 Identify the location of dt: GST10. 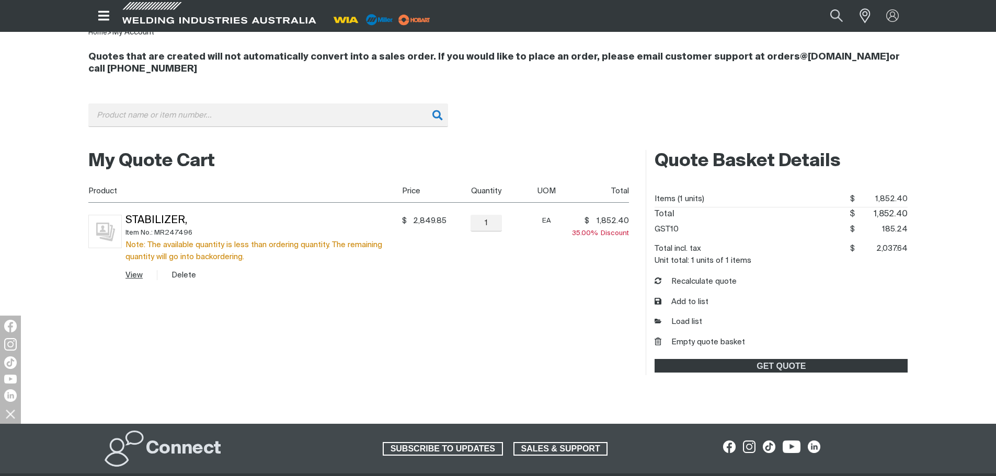
(667, 230).